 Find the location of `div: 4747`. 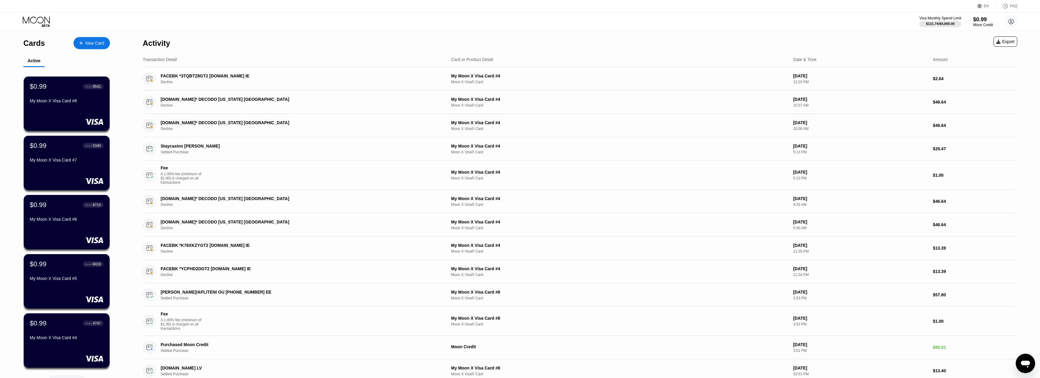

div: 4747 is located at coordinates (97, 323).